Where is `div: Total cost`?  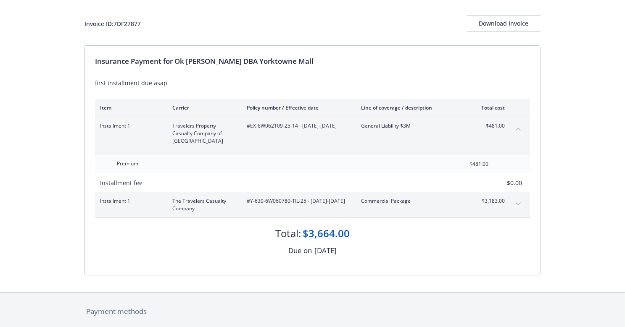 div: Total cost is located at coordinates (489, 108).